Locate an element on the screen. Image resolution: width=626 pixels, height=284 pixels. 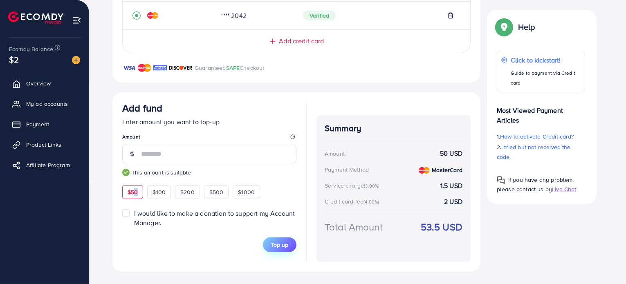
a: logo is located at coordinates (36, 18).